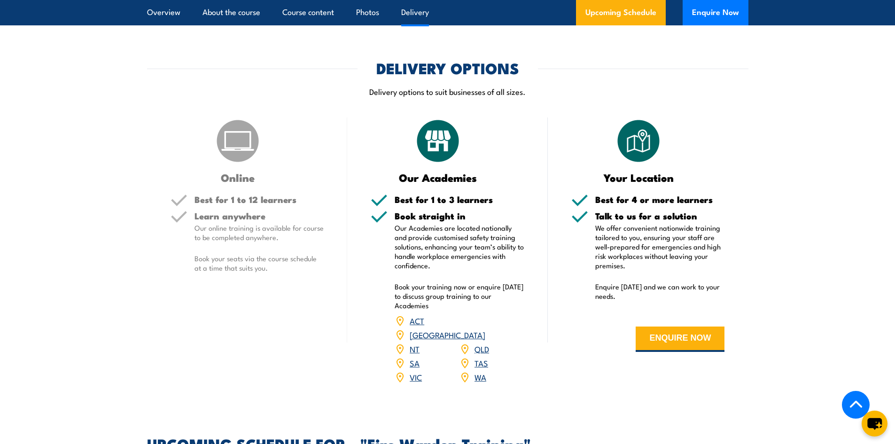 Image resolution: width=895 pixels, height=444 pixels. Describe the element at coordinates (448, 68) in the screenshot. I see `h2: DELIVERY OPTIONS` at that location.